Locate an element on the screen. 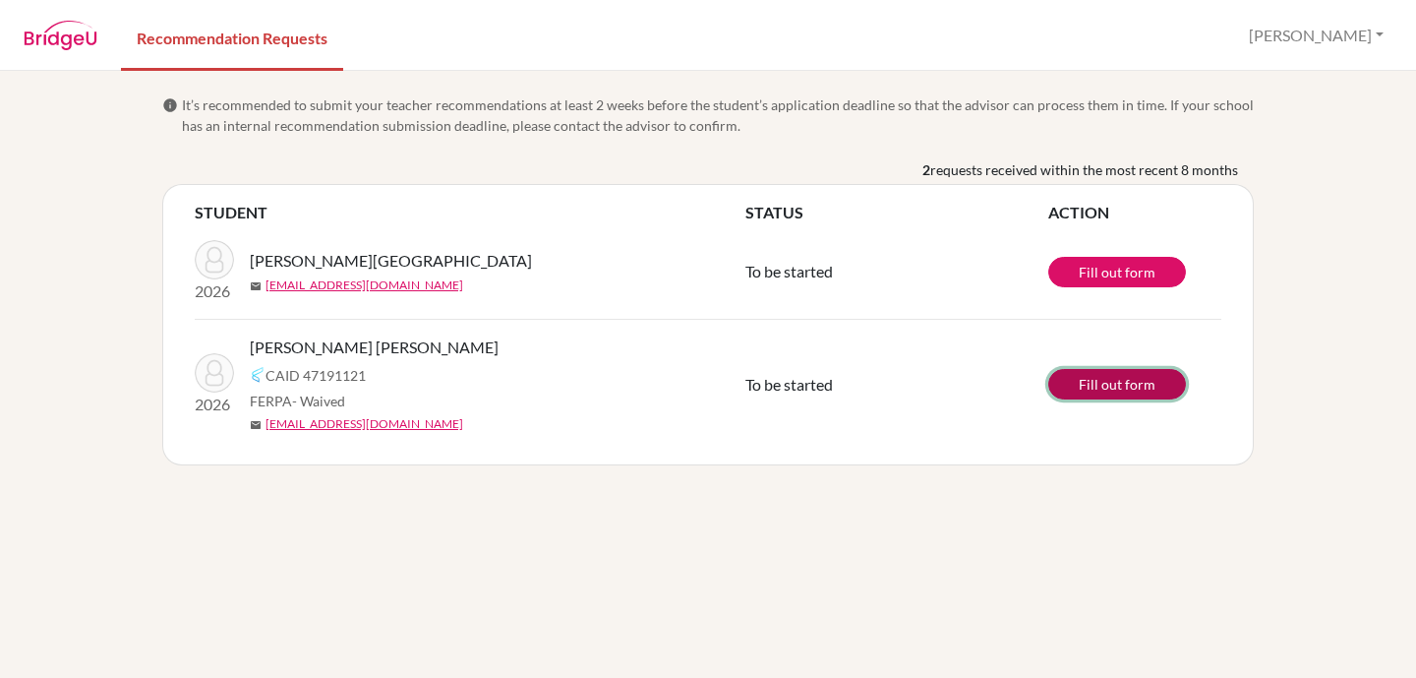 The height and width of the screenshot is (678, 1416). span: info is located at coordinates (170, 105).